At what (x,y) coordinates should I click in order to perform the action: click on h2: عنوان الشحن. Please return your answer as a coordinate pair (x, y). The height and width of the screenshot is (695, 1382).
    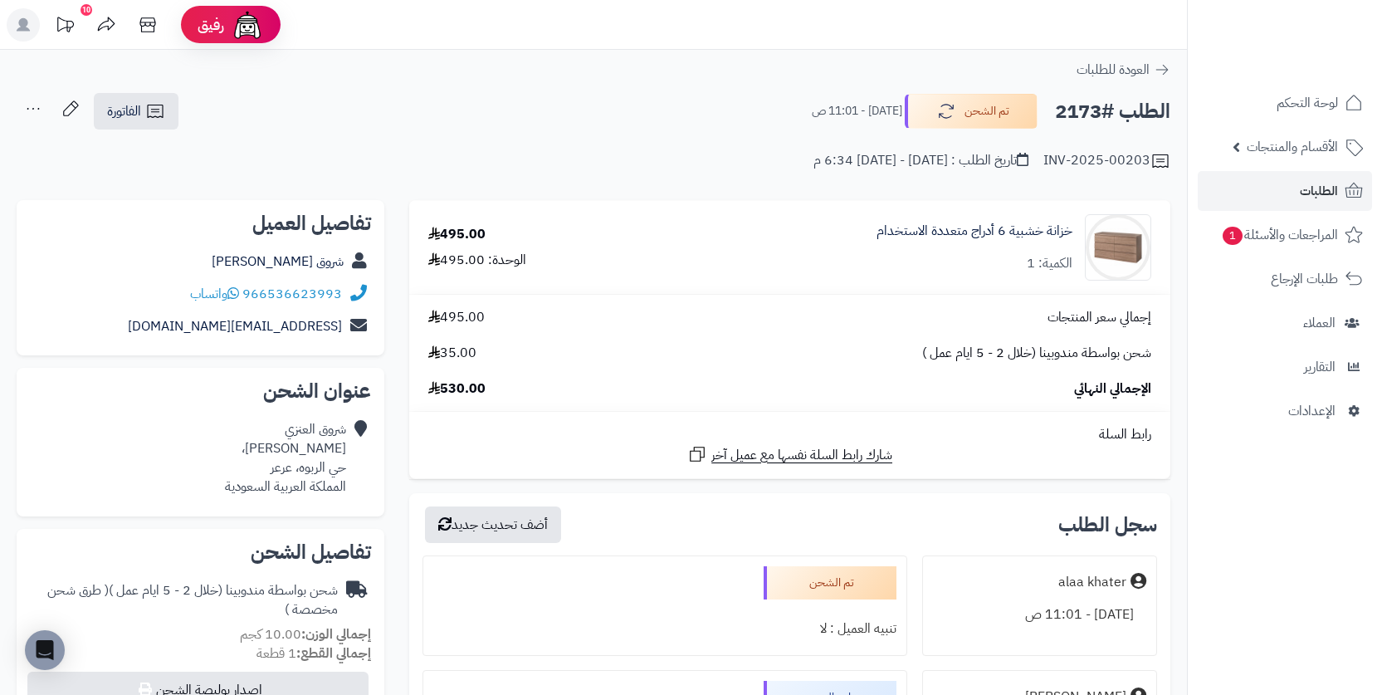
    Looking at the image, I should click on (200, 391).